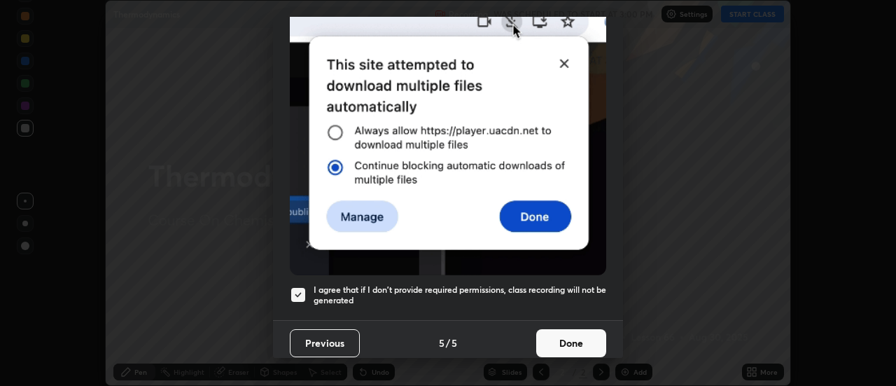 The height and width of the screenshot is (386, 896). Describe the element at coordinates (325, 343) in the screenshot. I see `button: Previous` at that location.